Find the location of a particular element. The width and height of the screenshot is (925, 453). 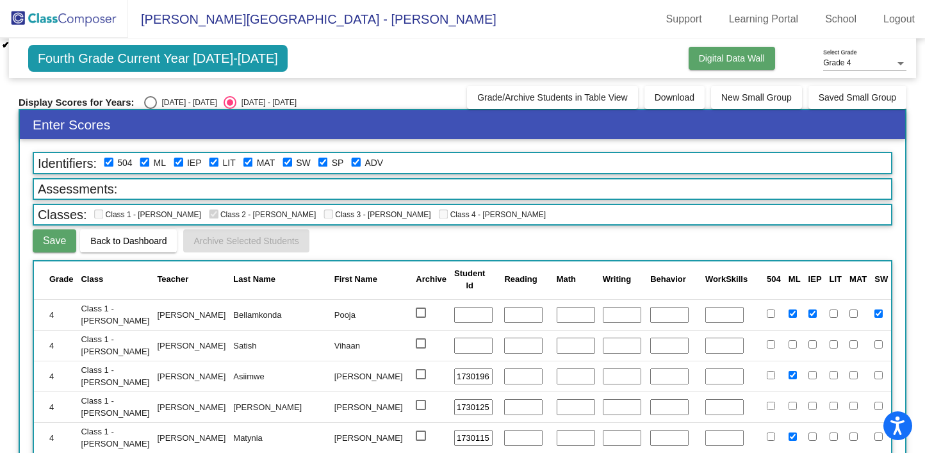

label: Advanced Math is located at coordinates (373, 163).